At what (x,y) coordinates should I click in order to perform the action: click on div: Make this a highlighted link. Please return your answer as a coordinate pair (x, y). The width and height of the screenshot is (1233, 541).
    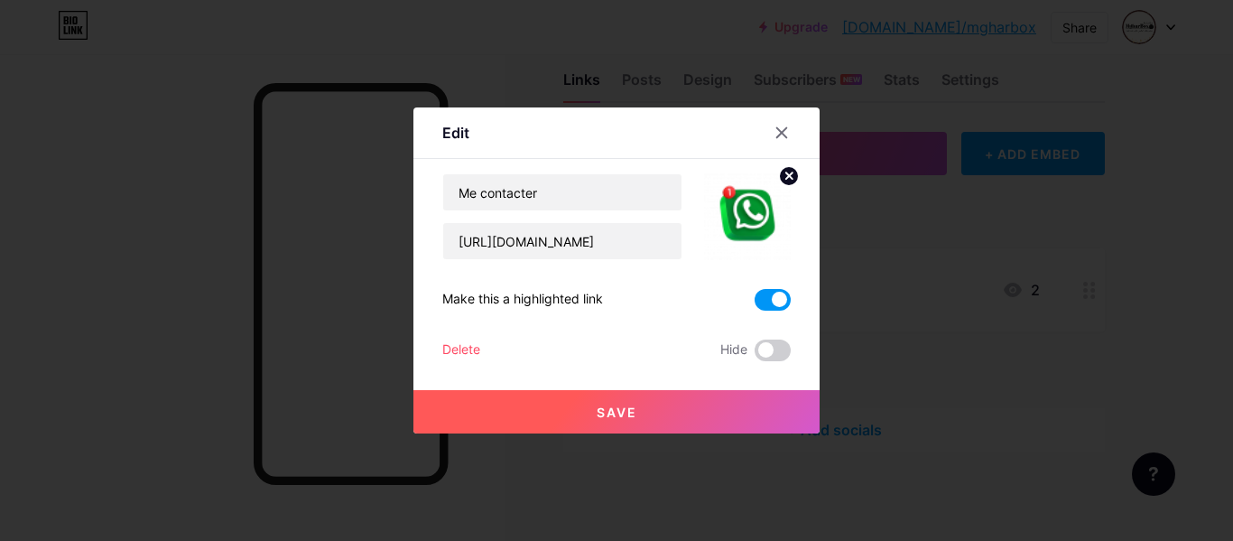
    Looking at the image, I should click on (523, 300).